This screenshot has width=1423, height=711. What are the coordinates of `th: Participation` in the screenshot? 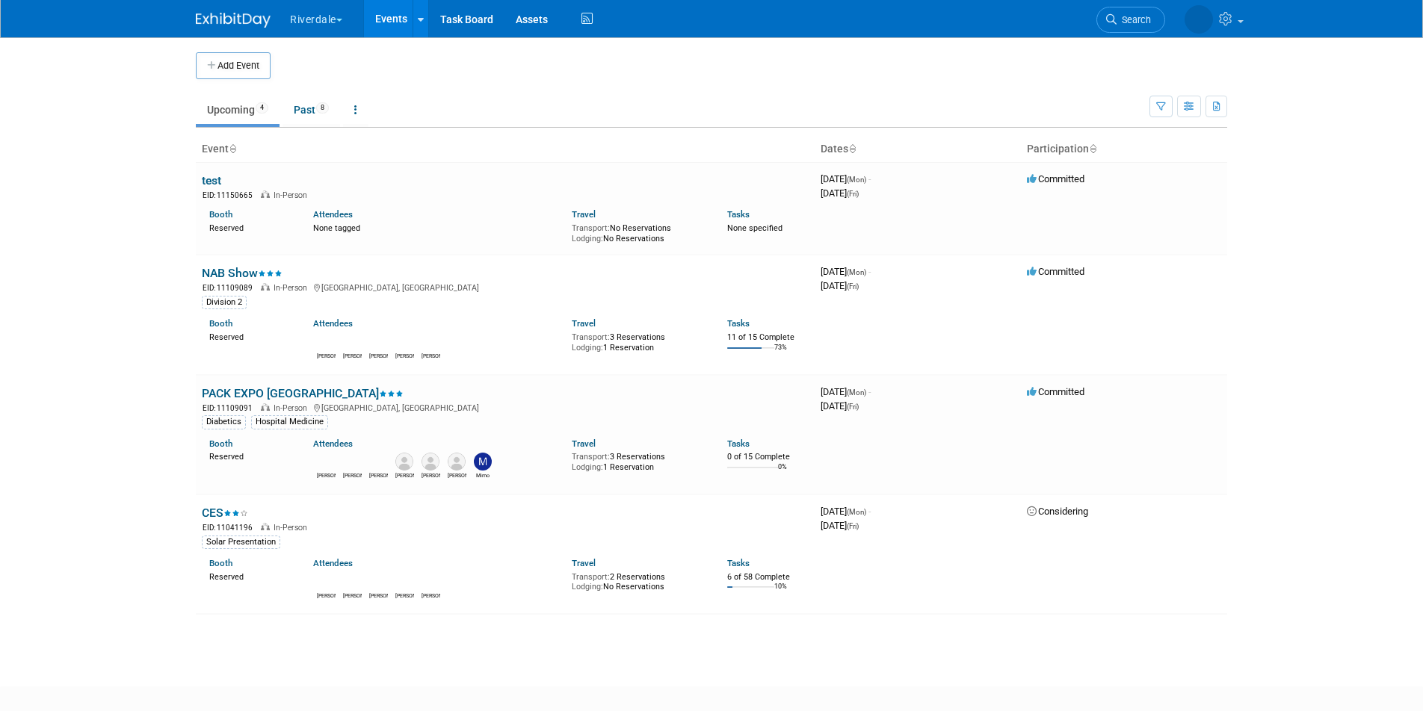 It's located at (1124, 149).